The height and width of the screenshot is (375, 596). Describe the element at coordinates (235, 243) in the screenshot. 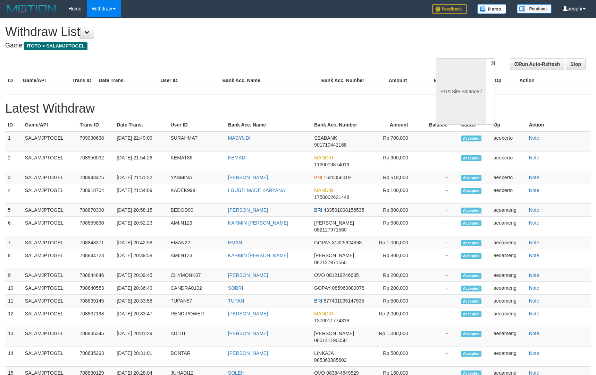

I see `a: EMAN` at that location.